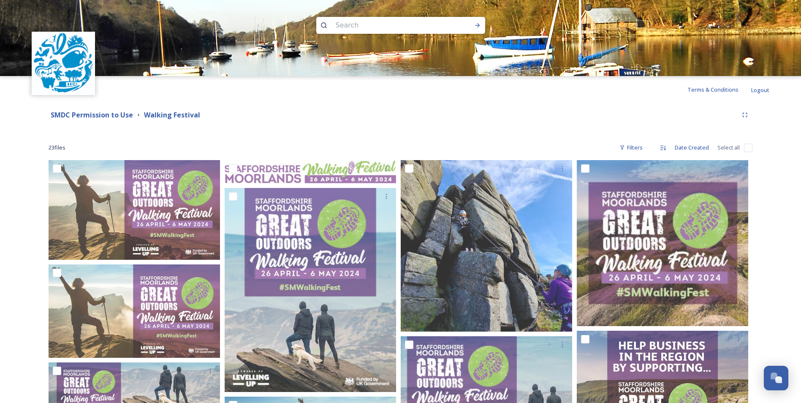  Describe the element at coordinates (63, 63) in the screenshot. I see `img: Enjoy-Staffordshire-colour-logo-just-roundel%20(Portrait)(300x300).jpg` at that location.